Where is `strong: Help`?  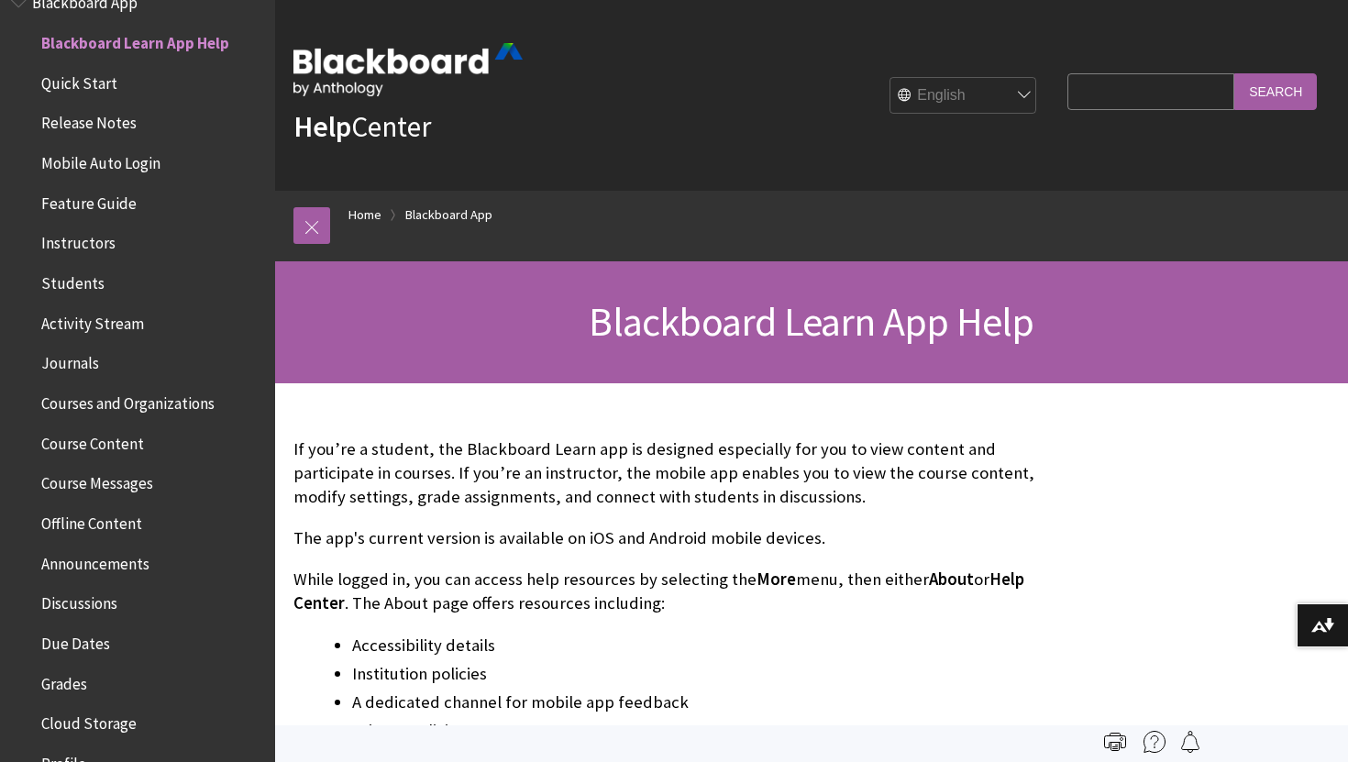
strong: Help is located at coordinates (322, 127).